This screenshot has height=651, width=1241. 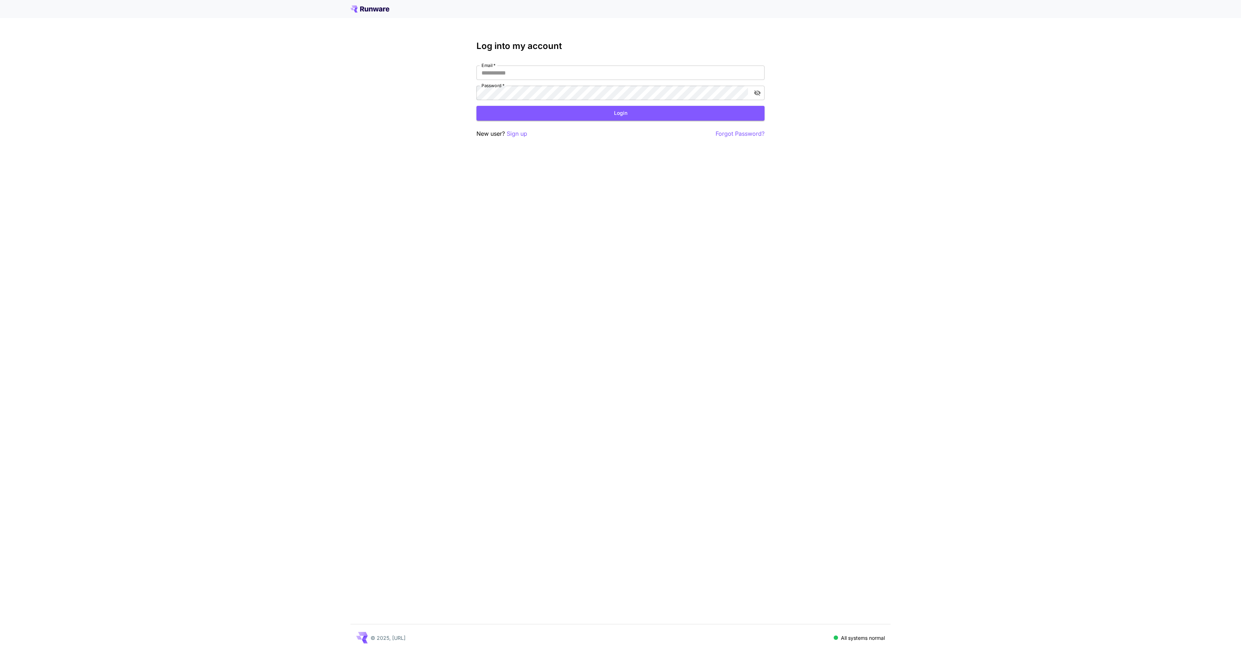 What do you see at coordinates (488, 65) in the screenshot?
I see `label: Email` at bounding box center [488, 65].